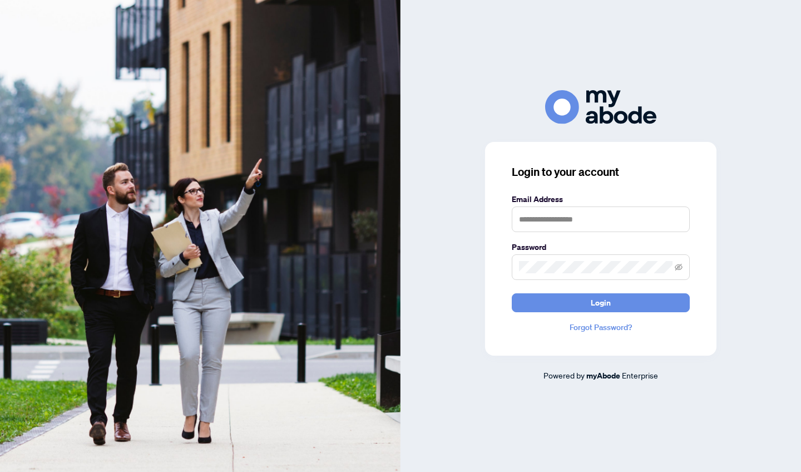  I want to click on span: Login, so click(601, 303).